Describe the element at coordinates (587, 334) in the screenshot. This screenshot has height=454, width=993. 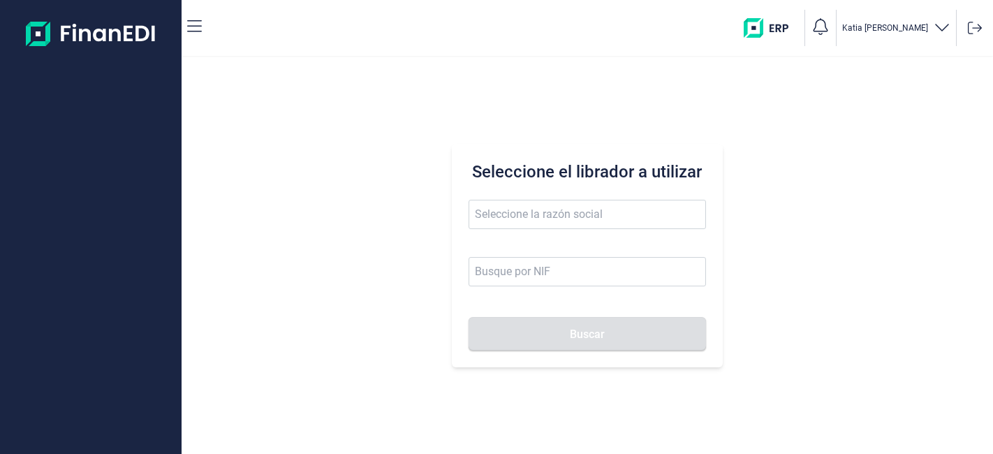
I see `button: Buscar` at that location.